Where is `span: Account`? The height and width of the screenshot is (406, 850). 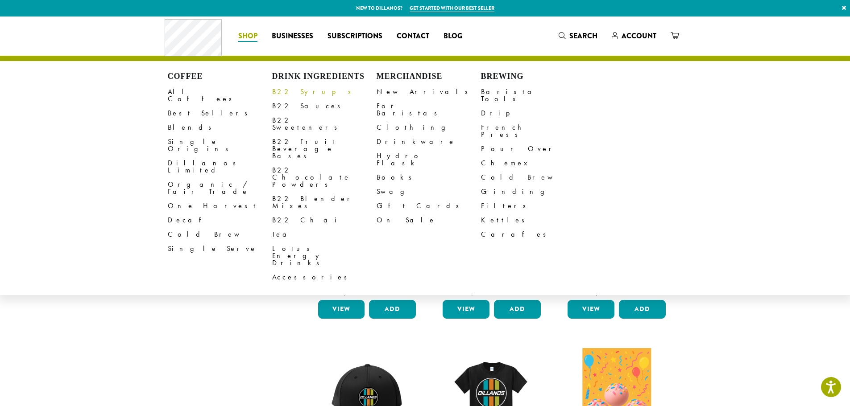 span: Account is located at coordinates (639, 36).